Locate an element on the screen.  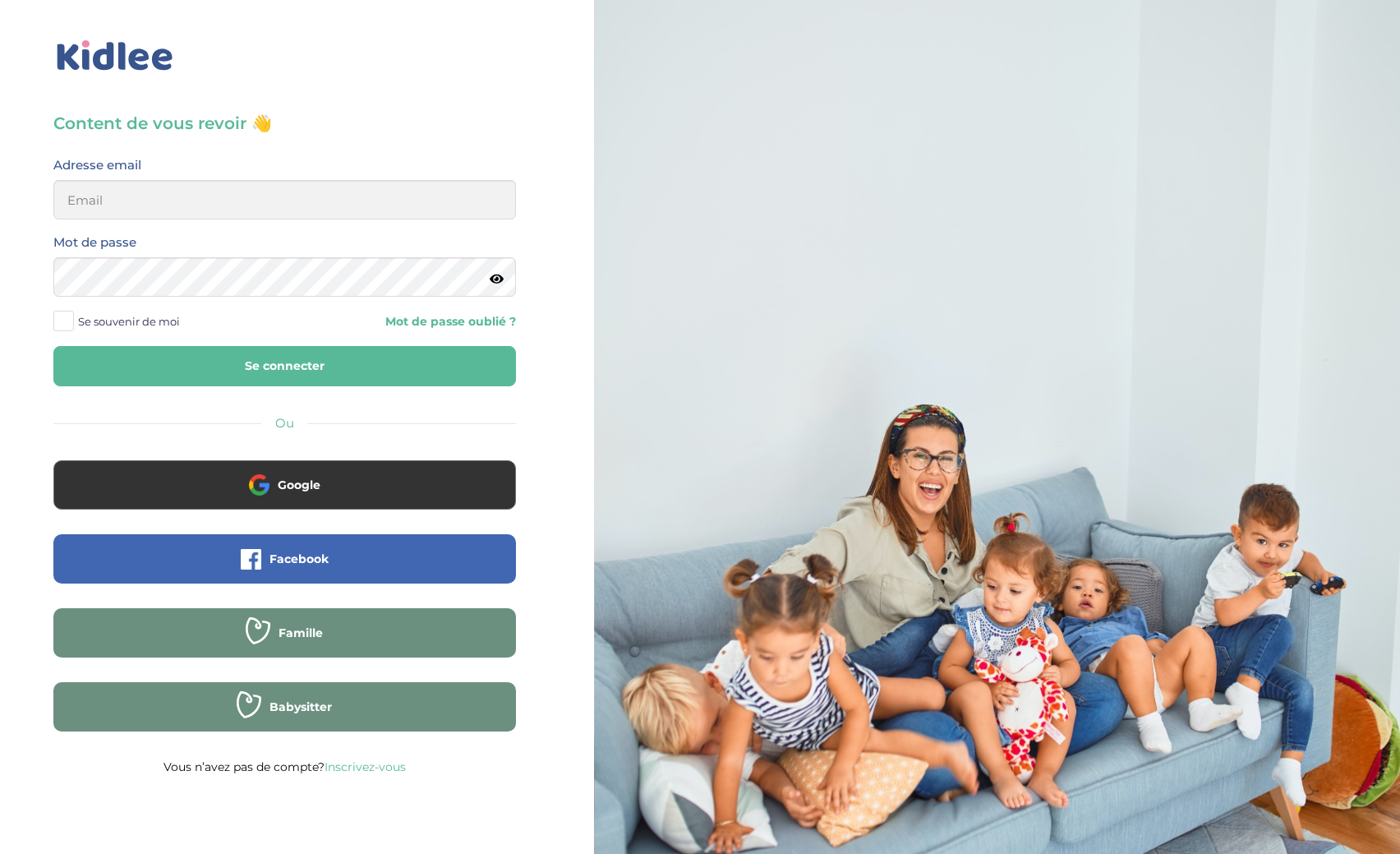
input: Email is located at coordinates (284, 199).